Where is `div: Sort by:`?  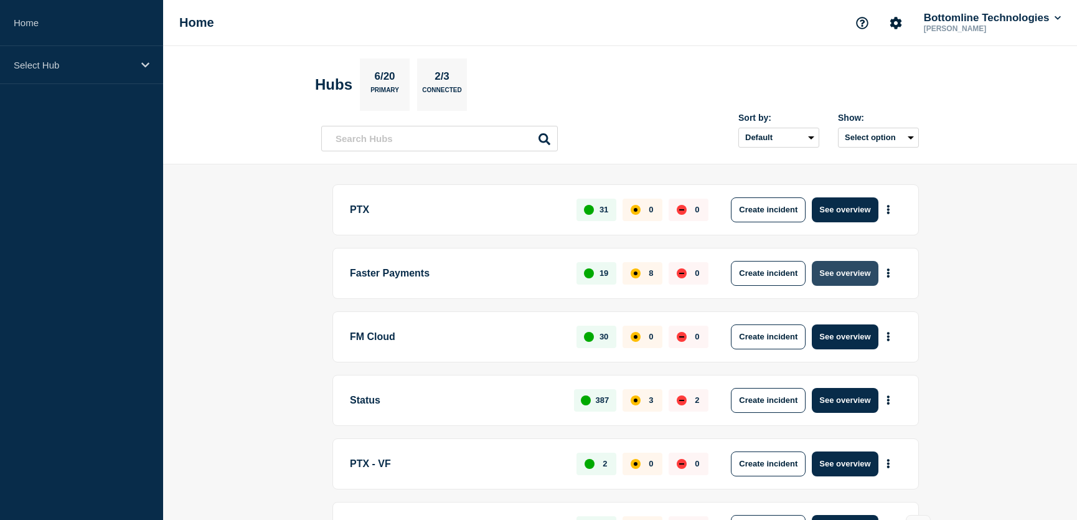
div: Sort by: is located at coordinates (779, 118).